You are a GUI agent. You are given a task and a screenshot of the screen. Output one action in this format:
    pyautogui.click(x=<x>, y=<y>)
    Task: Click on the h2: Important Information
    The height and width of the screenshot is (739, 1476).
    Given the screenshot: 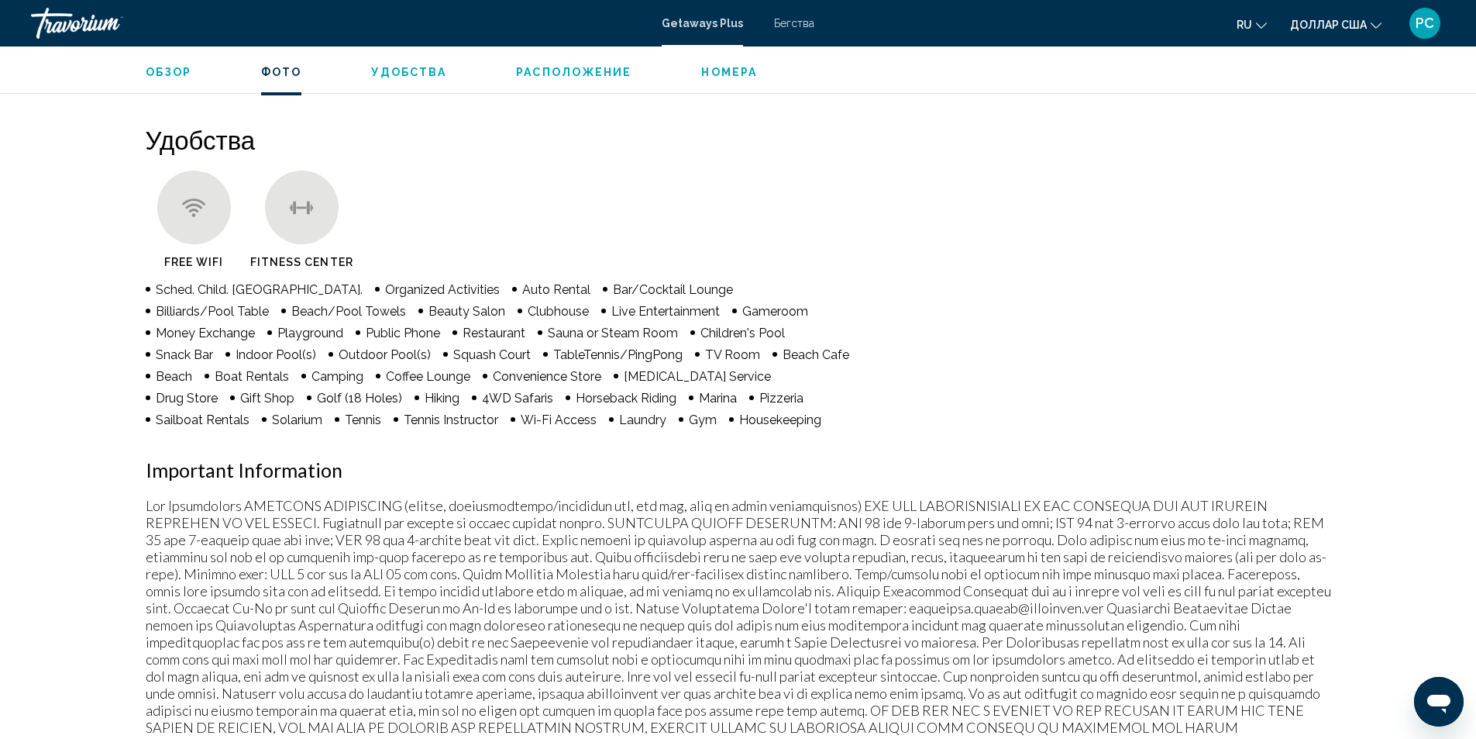 What is the action you would take?
    pyautogui.click(x=739, y=470)
    